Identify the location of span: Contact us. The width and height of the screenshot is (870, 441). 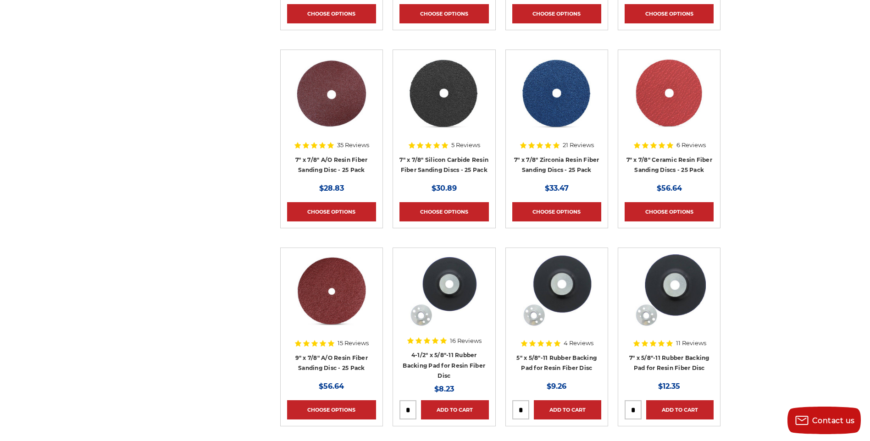
(833, 421).